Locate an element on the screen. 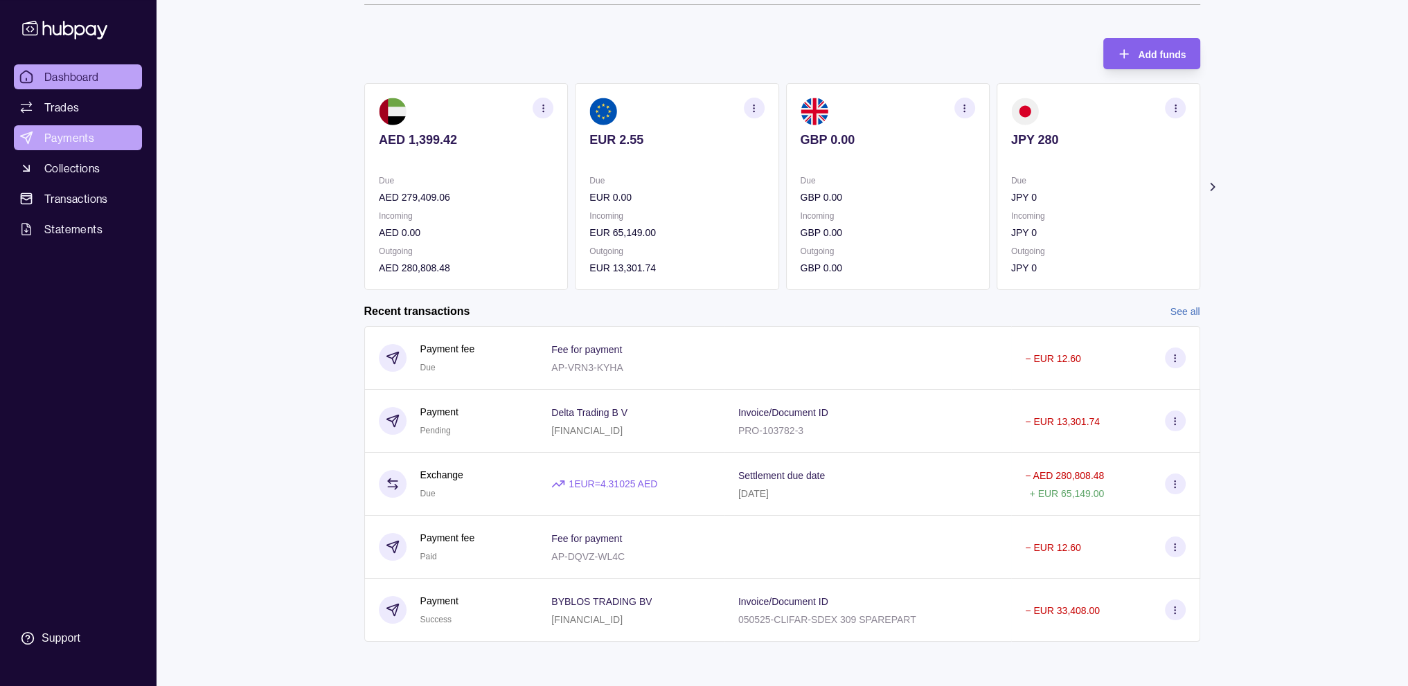 The image size is (1408, 686). span: Dashboard is located at coordinates (71, 77).